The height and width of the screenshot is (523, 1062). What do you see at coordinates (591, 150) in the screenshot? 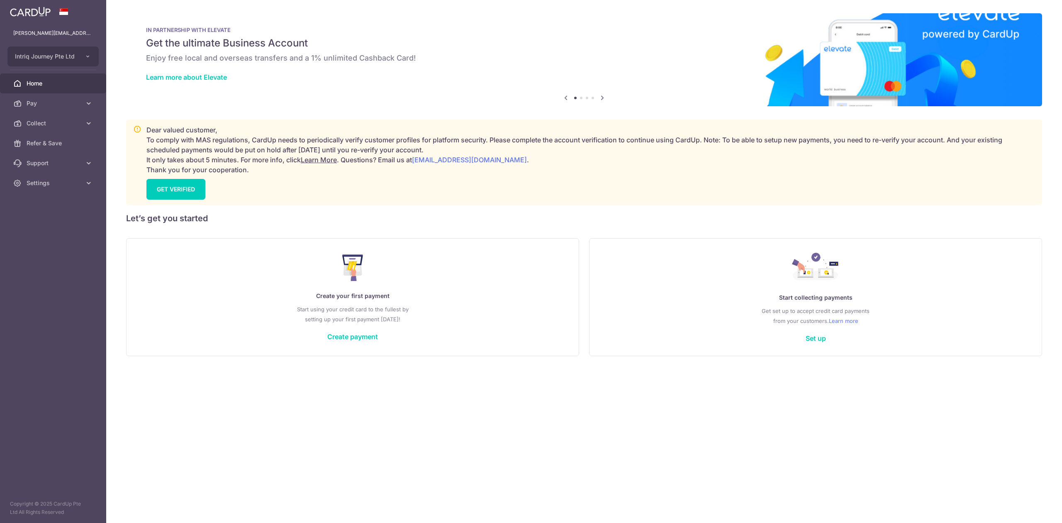
I see `p: Dear valued customer, To comply with MAS regulations, CardUp needs to periodically verify custome...` at bounding box center [591, 150].